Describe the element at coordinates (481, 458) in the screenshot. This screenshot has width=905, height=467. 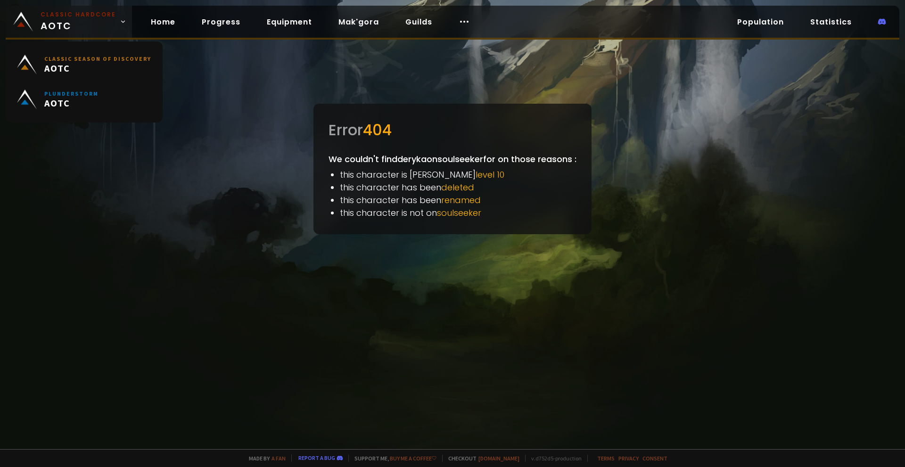
I see `span: Checkout` at that location.